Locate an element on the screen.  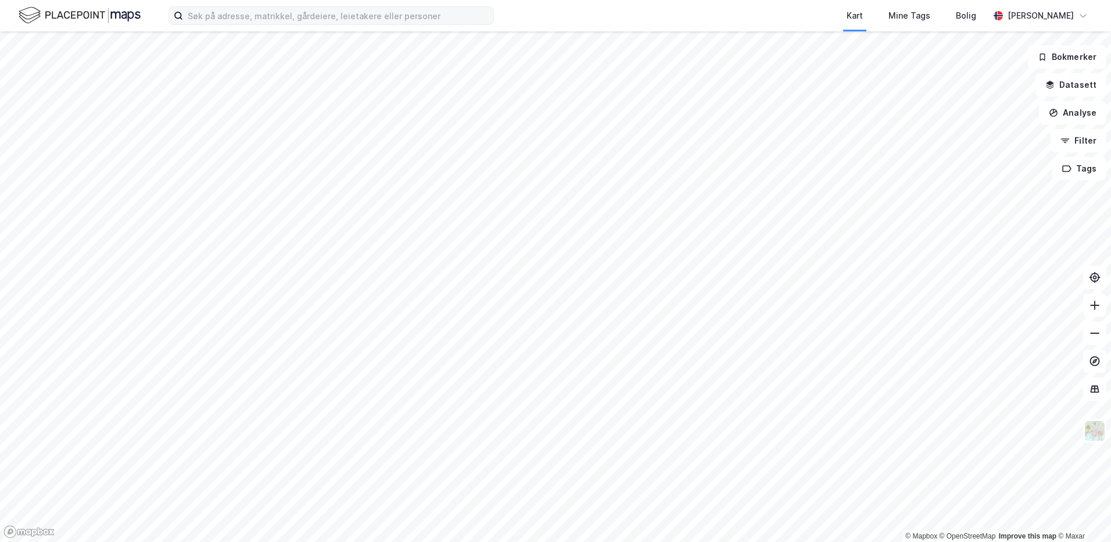
div: Bolig is located at coordinates (966, 16).